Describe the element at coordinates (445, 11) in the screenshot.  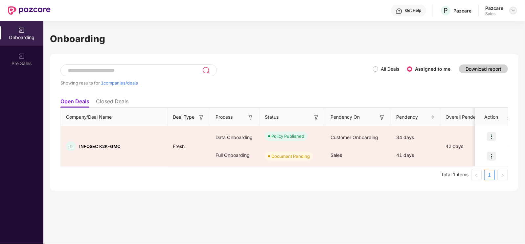
I see `span: P` at that location.